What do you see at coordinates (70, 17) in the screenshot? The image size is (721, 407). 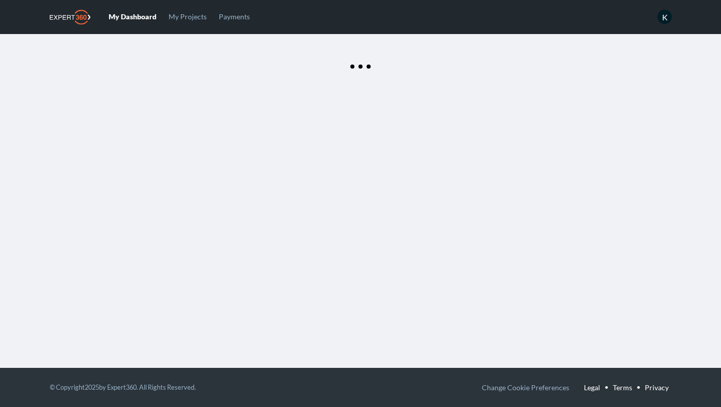 I see `img: Expert360` at bounding box center [70, 17].